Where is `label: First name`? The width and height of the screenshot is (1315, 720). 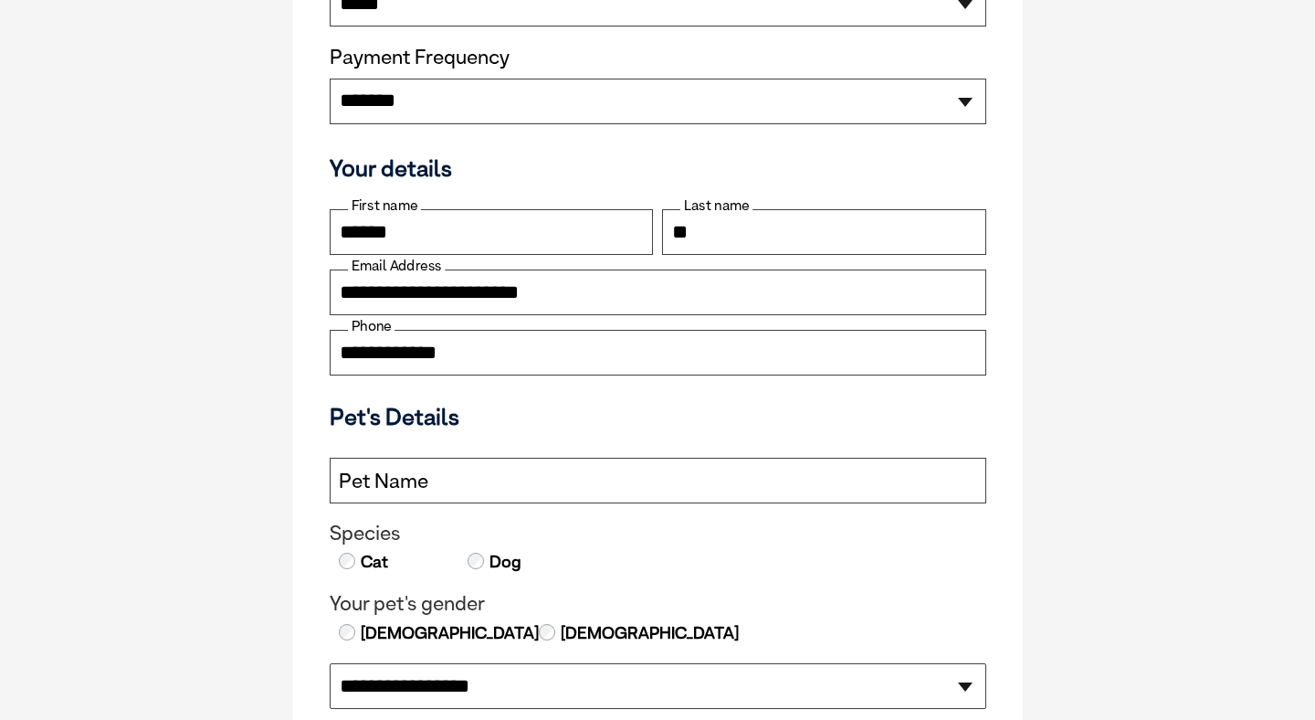
label: First name is located at coordinates (385, 206).